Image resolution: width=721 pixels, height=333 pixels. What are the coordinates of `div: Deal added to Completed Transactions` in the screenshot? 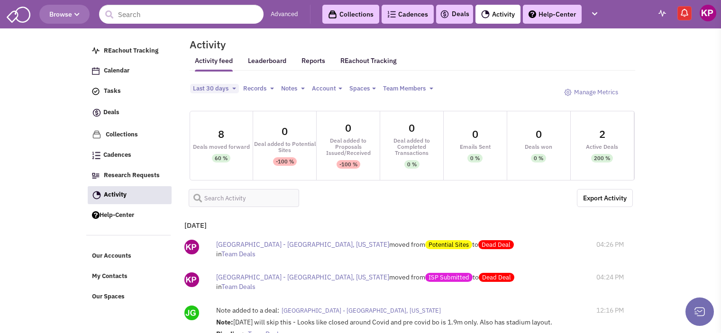 It's located at (412, 147).